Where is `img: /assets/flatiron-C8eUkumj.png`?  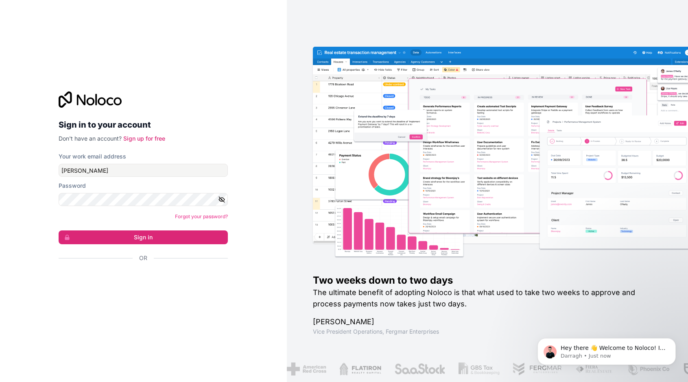 img: /assets/flatiron-C8eUkumj.png is located at coordinates (357, 369).